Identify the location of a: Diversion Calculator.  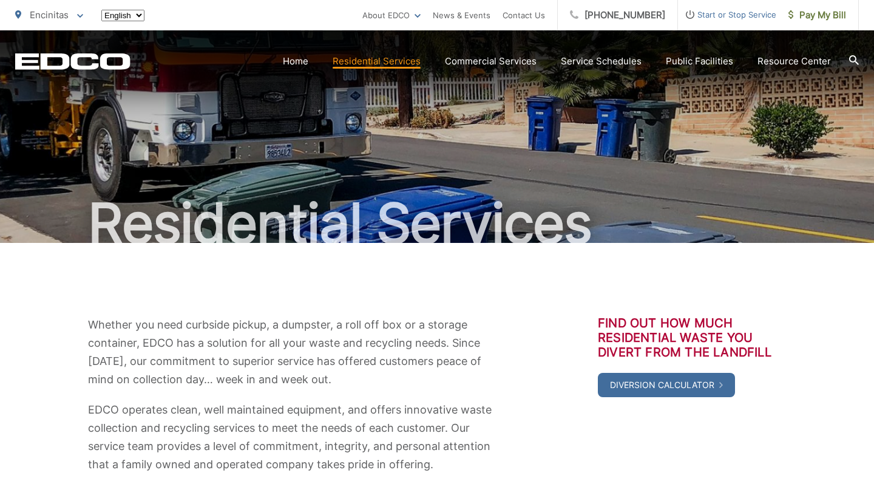
(667, 385).